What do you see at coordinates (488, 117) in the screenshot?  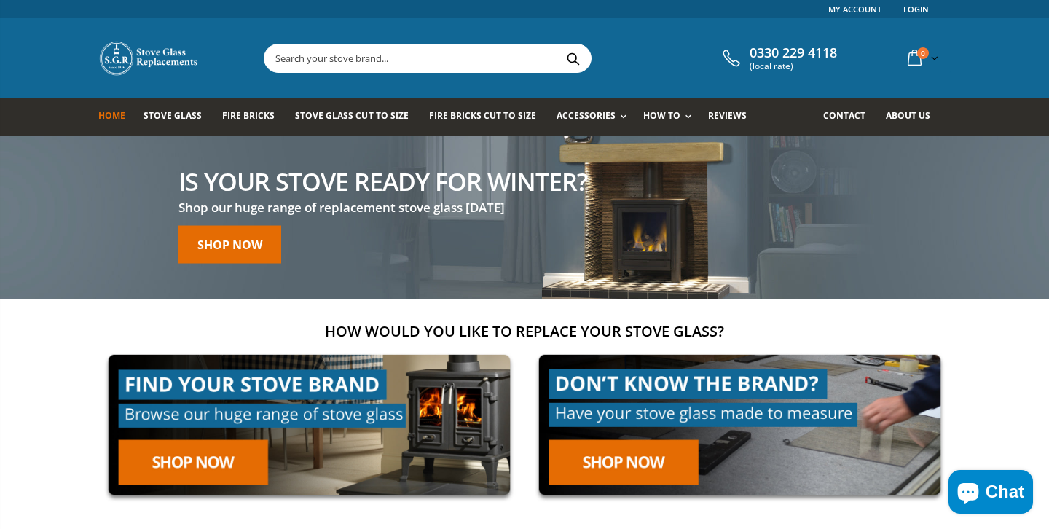 I see `a: Fire Bricks Cut To Size` at bounding box center [488, 117].